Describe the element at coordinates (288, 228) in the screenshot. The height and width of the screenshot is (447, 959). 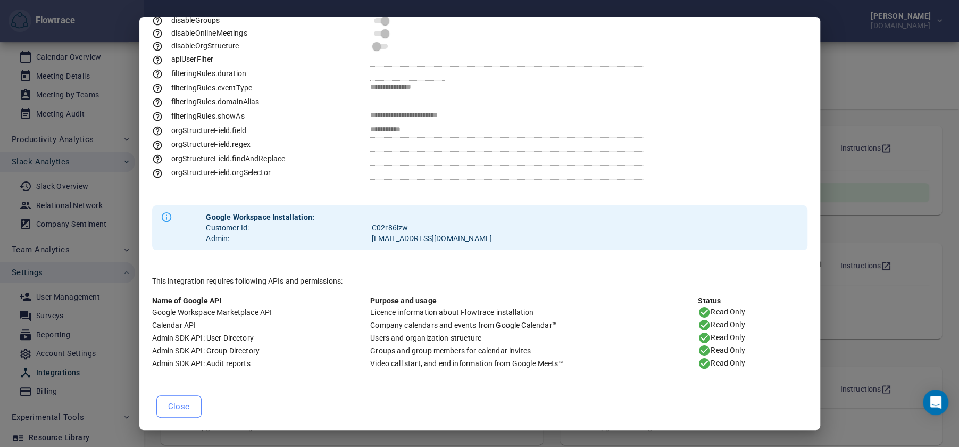
I see `div: Customer Id:` at that location.